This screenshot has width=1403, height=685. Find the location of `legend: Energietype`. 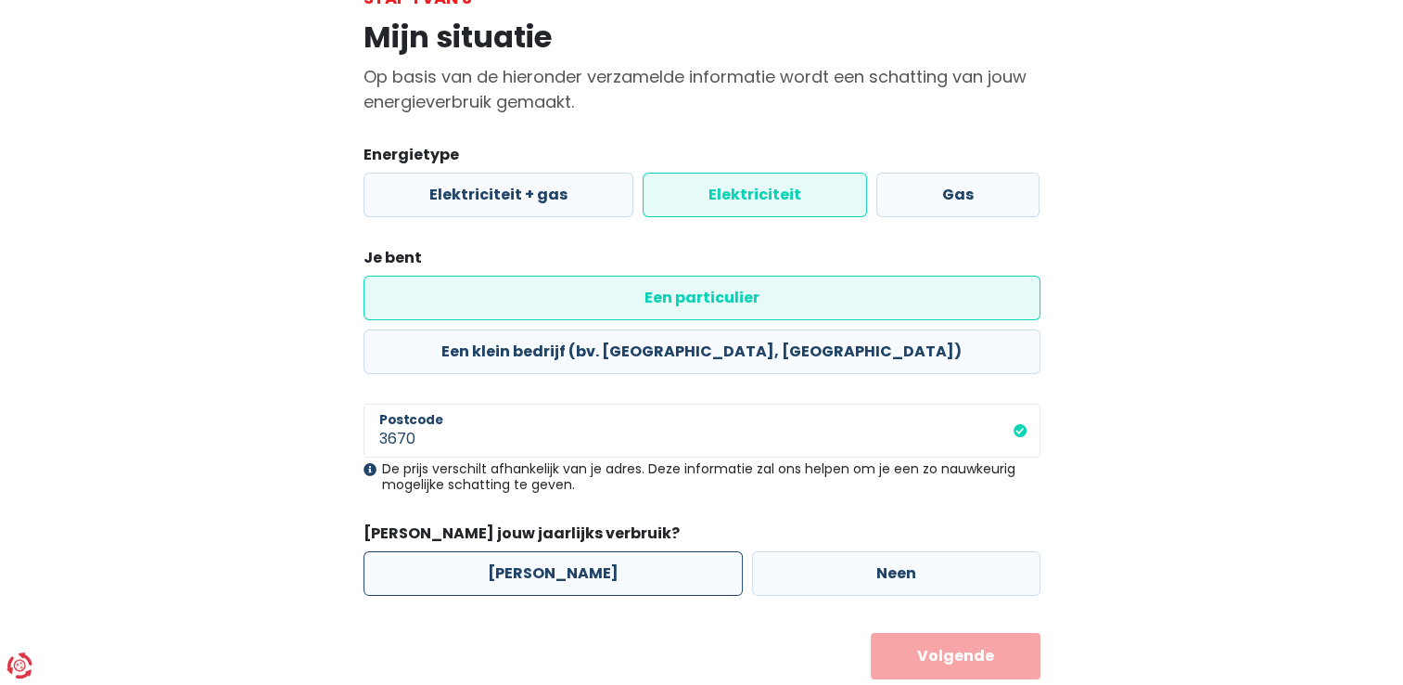

legend: Energietype is located at coordinates (702, 158).